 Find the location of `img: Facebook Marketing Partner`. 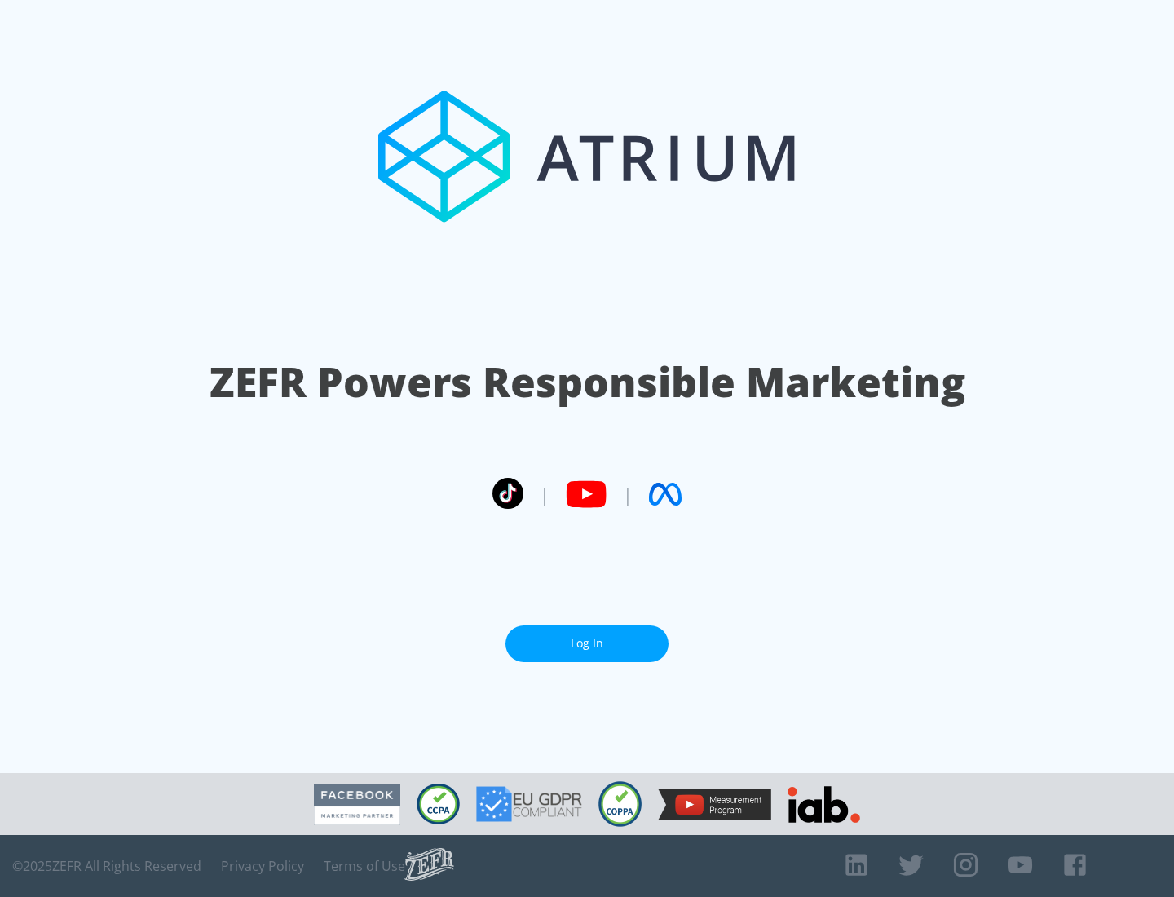

img: Facebook Marketing Partner is located at coordinates (357, 804).